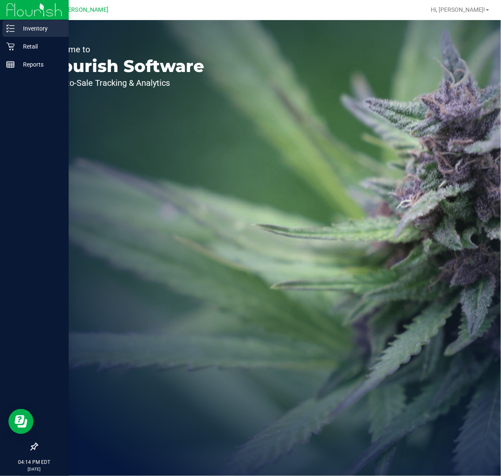  I want to click on p: Seed-to-Sale Tracking & Analytics, so click(125, 83).